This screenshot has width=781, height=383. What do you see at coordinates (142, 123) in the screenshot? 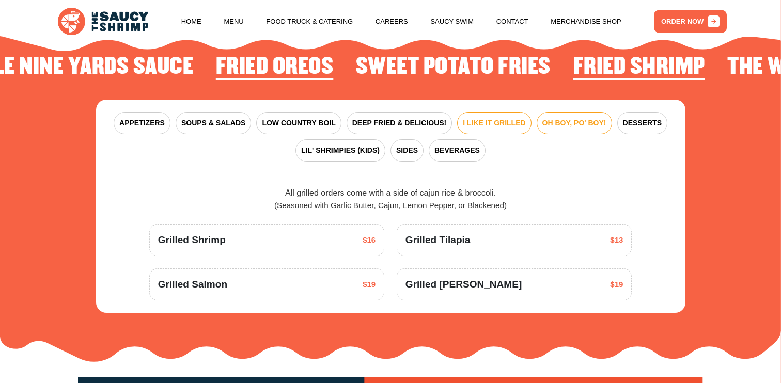
I see `button: APPETIZERS` at bounding box center [142, 123].